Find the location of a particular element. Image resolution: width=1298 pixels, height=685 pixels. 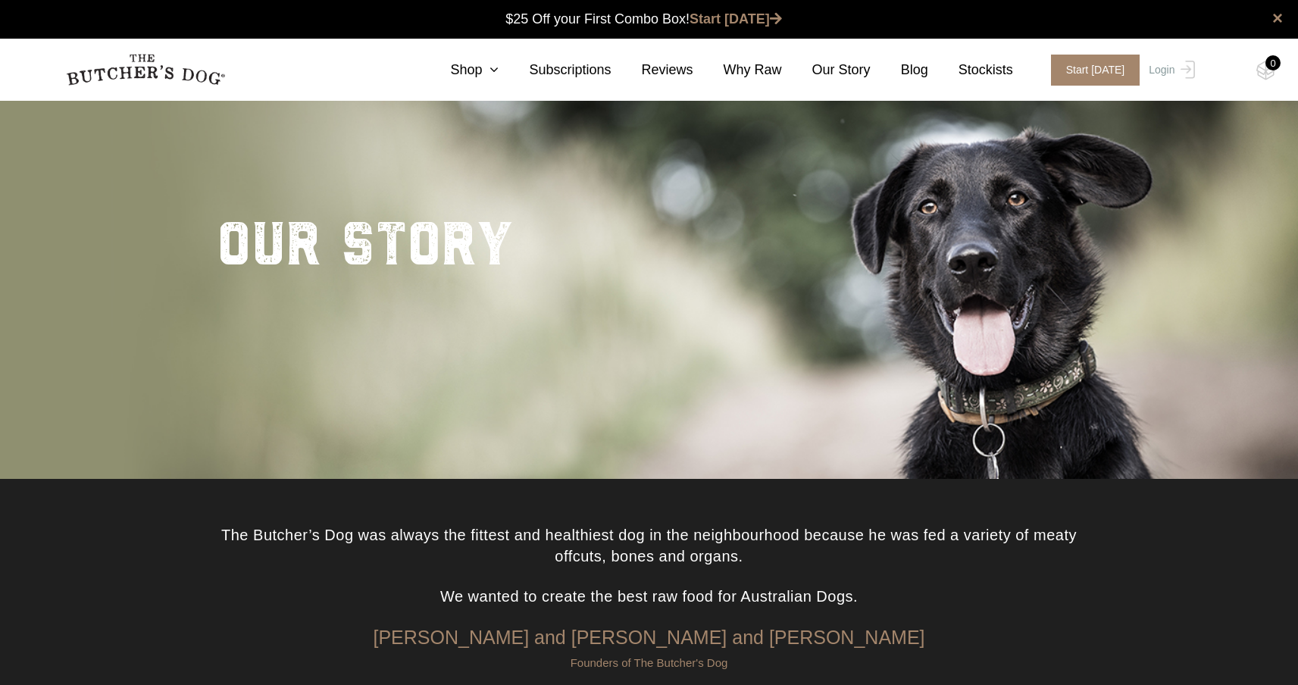

a: close is located at coordinates (1278, 18).